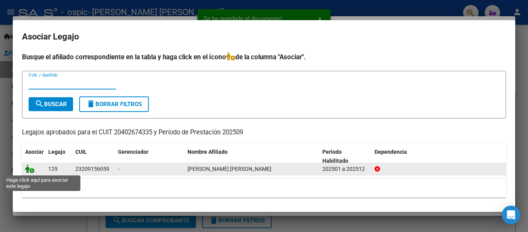 The height and width of the screenshot is (232, 528). What do you see at coordinates (439, 156) in the screenshot?
I see `datatable-header-cell: Dependencia` at bounding box center [439, 156].